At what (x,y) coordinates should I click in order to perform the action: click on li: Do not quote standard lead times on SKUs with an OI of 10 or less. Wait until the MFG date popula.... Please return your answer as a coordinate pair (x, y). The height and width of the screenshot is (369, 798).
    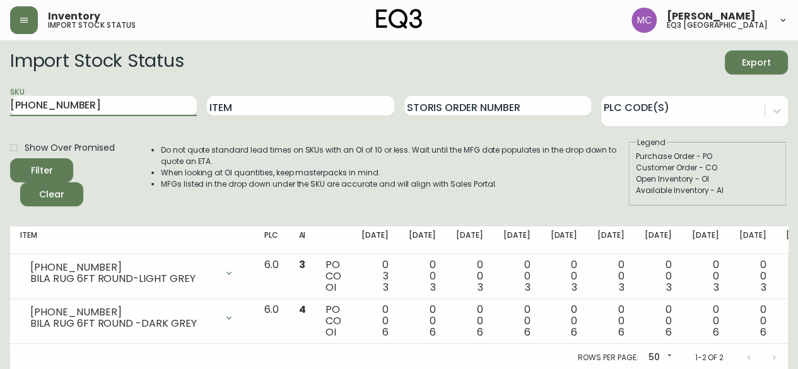
    Looking at the image, I should click on (394, 156).